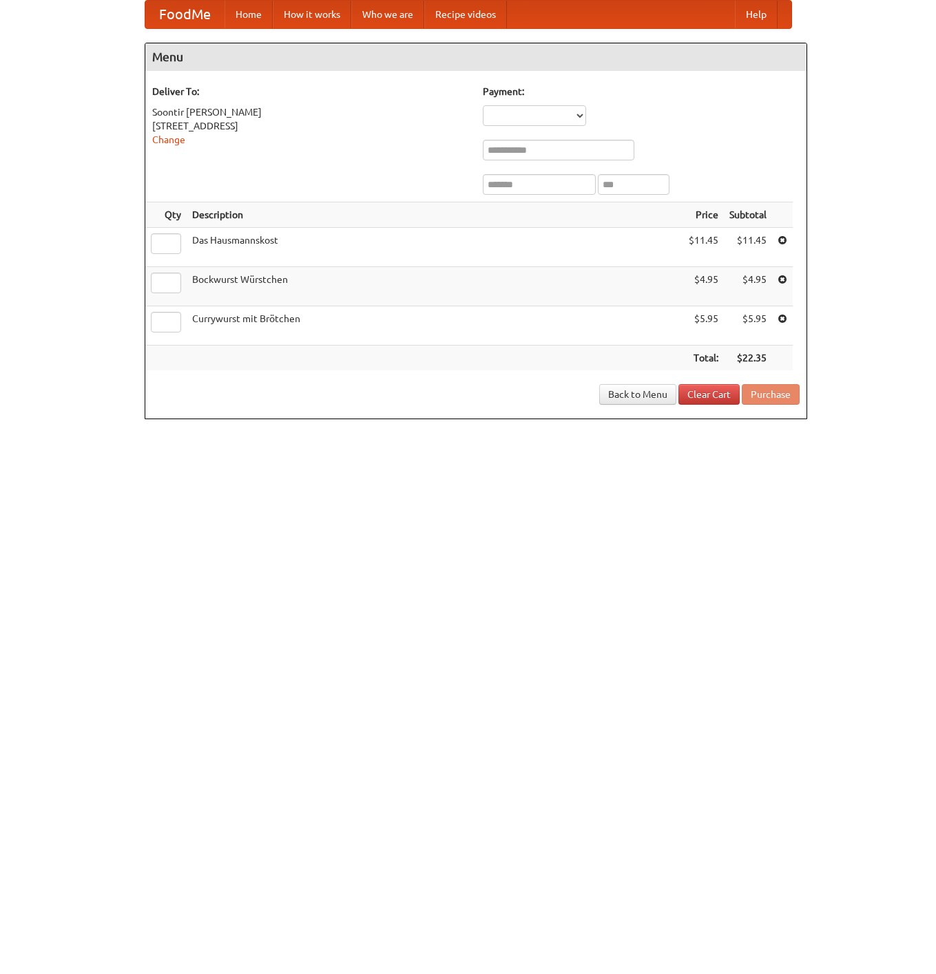  What do you see at coordinates (169, 140) in the screenshot?
I see `a: Change` at bounding box center [169, 140].